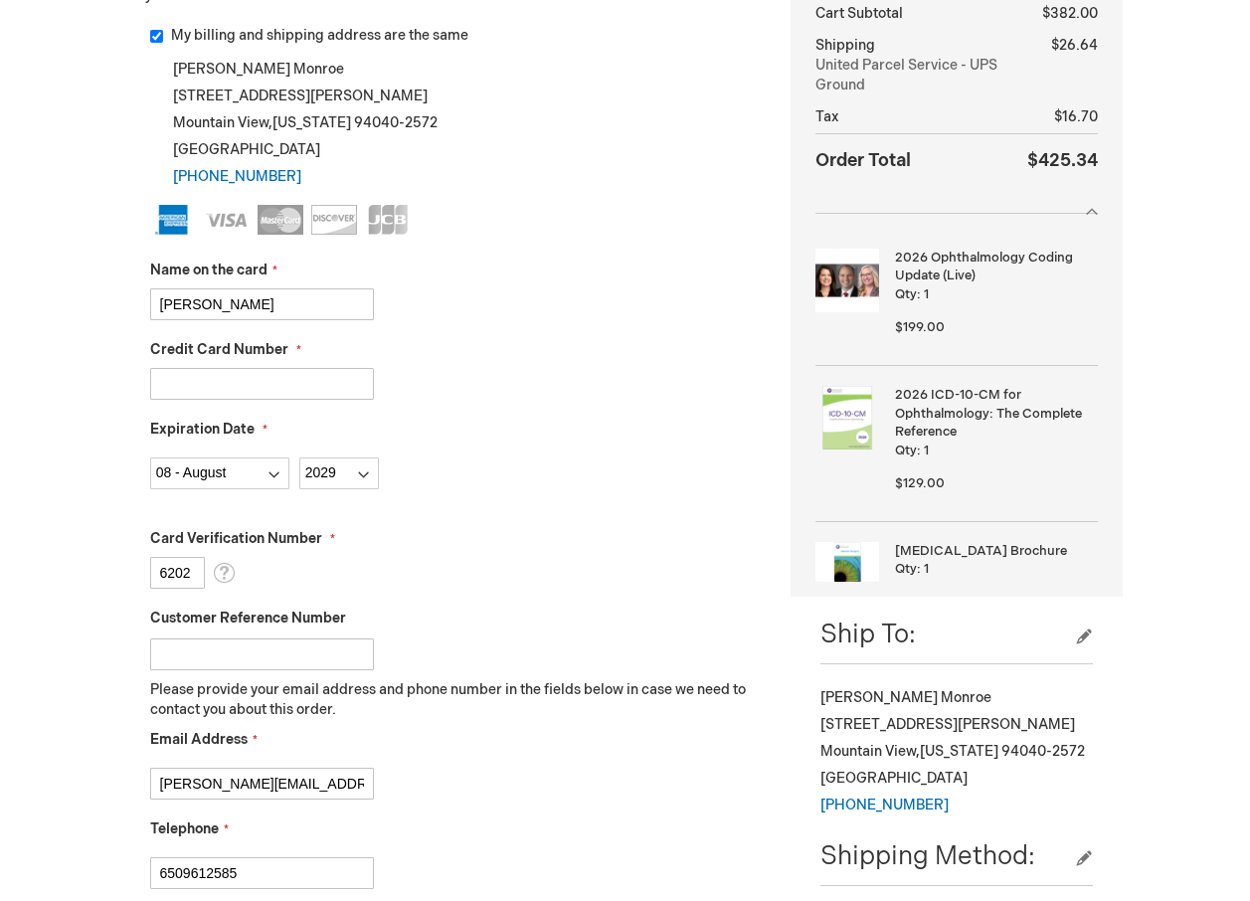 This screenshot has width=1250, height=901. I want to click on span: Customer Reference Number, so click(248, 618).